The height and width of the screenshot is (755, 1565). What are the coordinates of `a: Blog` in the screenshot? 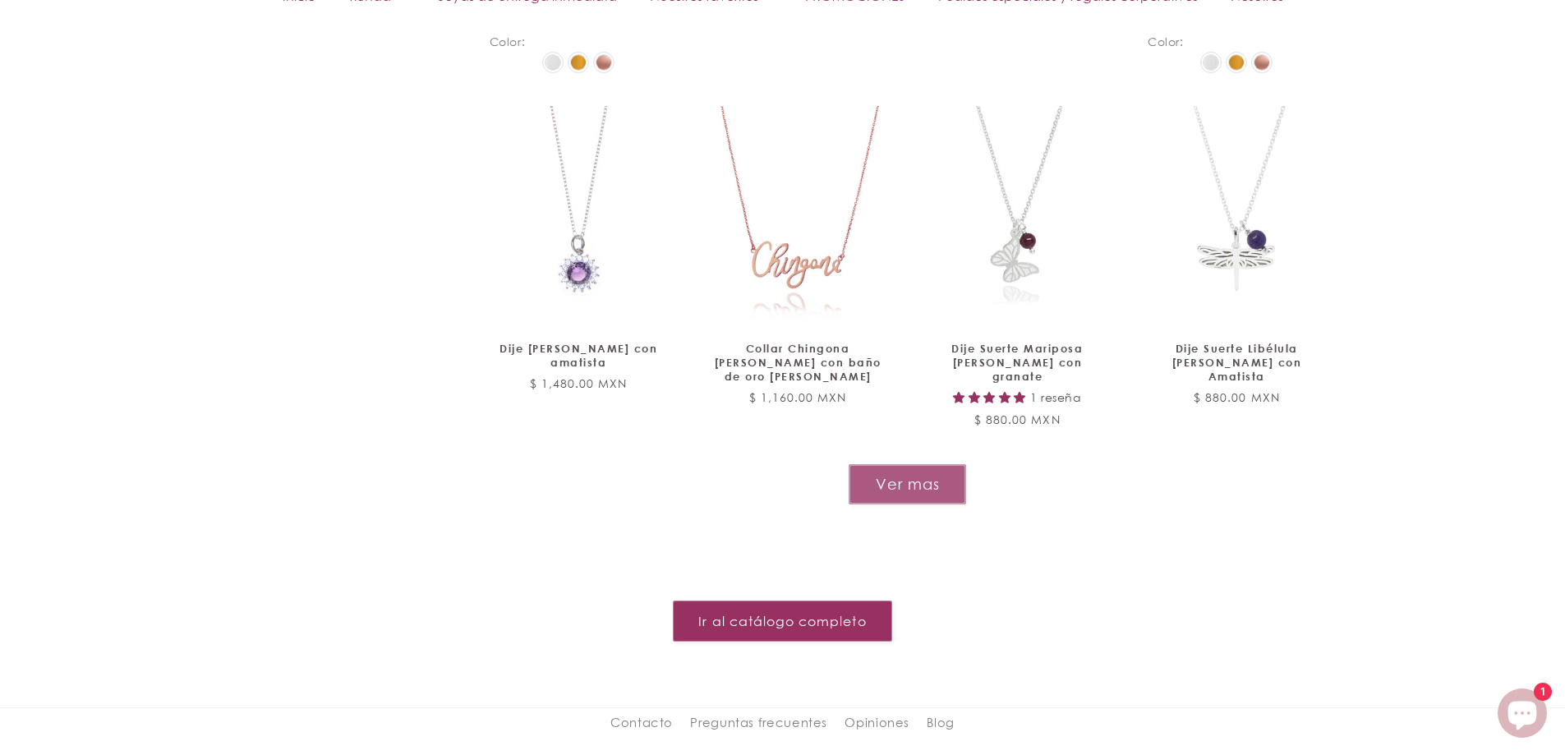 It's located at (941, 723).